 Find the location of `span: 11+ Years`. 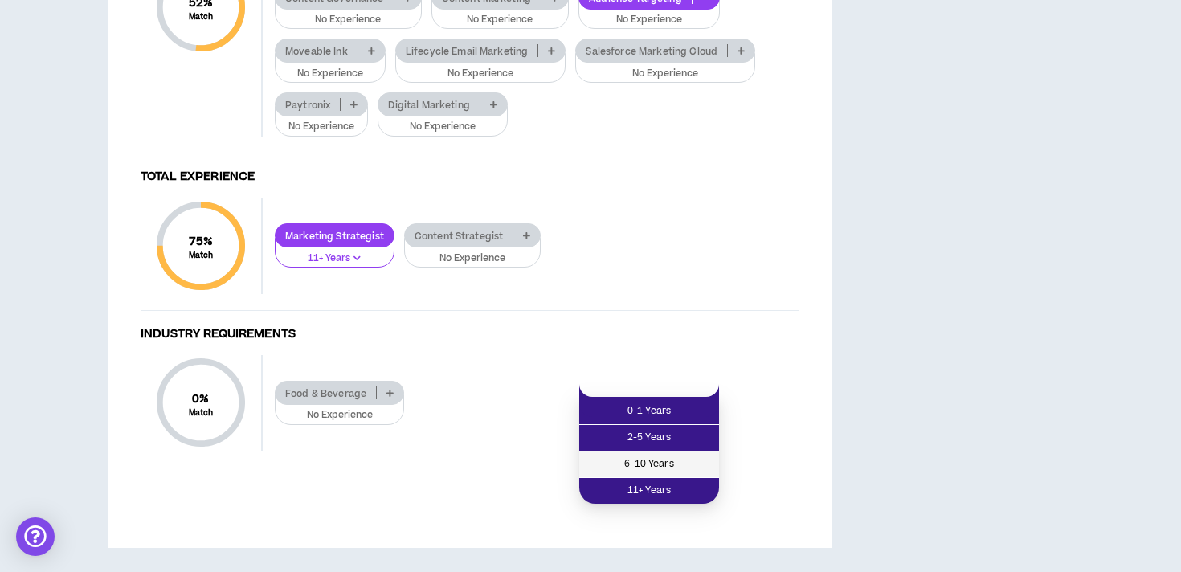

span: 11+ Years is located at coordinates (649, 491).